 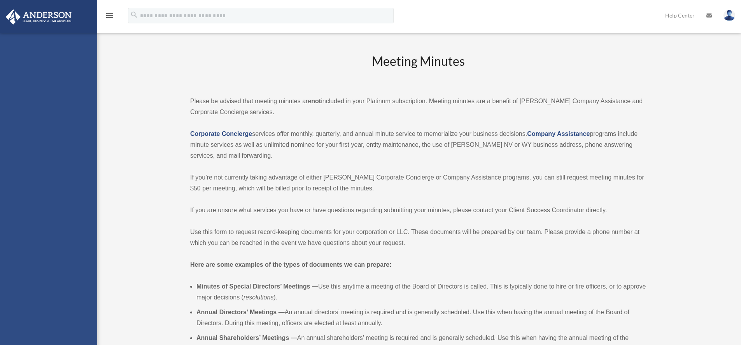 I want to click on em: resolutions, so click(x=258, y=297).